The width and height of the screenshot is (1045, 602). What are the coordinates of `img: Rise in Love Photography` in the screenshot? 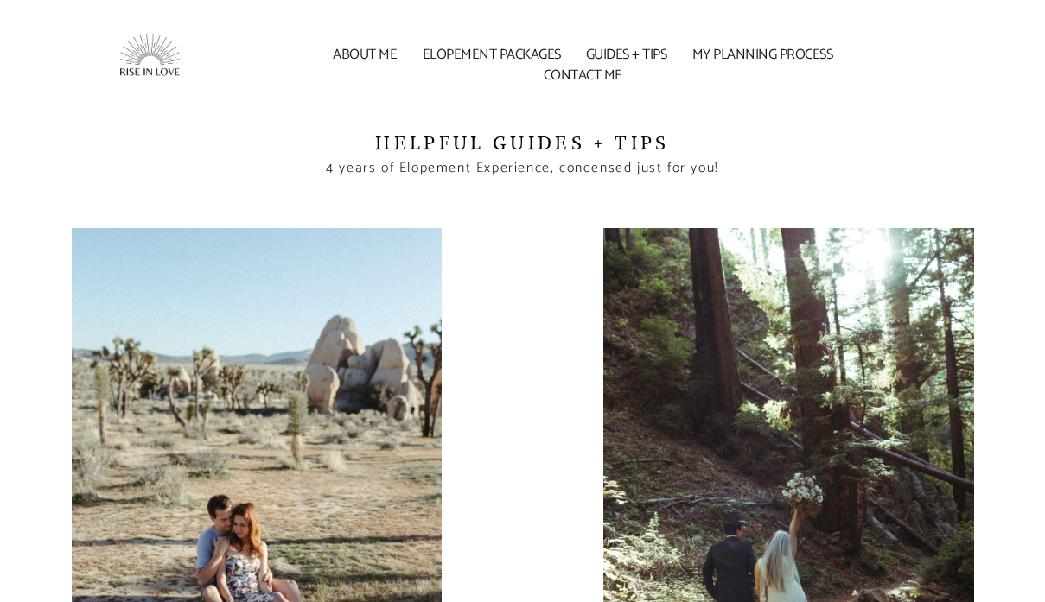 It's located at (151, 61).